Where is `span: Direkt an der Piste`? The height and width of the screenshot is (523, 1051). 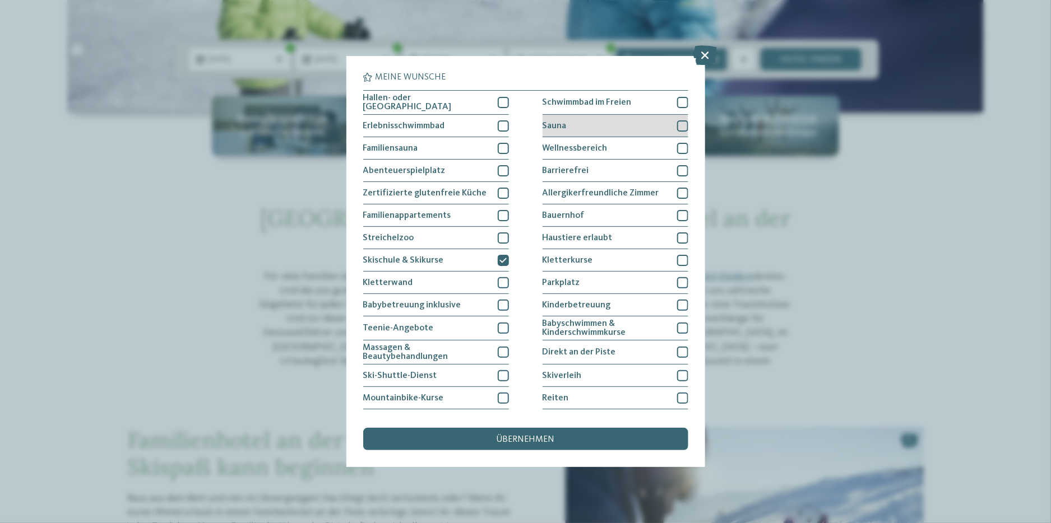
span: Direkt an der Piste is located at coordinates (579, 352).